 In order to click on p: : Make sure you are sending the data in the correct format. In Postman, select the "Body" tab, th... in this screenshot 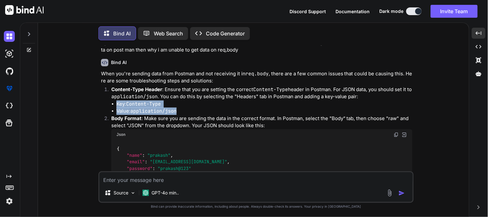, I will do `click(262, 122)`.